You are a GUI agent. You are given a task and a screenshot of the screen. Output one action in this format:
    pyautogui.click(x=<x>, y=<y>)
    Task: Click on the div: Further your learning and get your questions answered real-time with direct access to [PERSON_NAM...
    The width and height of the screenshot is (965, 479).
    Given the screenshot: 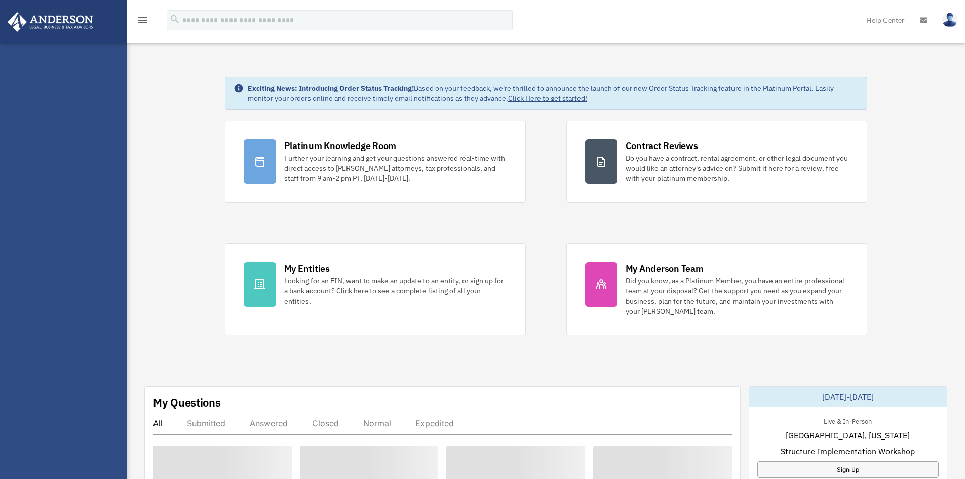 What is the action you would take?
    pyautogui.click(x=395, y=168)
    